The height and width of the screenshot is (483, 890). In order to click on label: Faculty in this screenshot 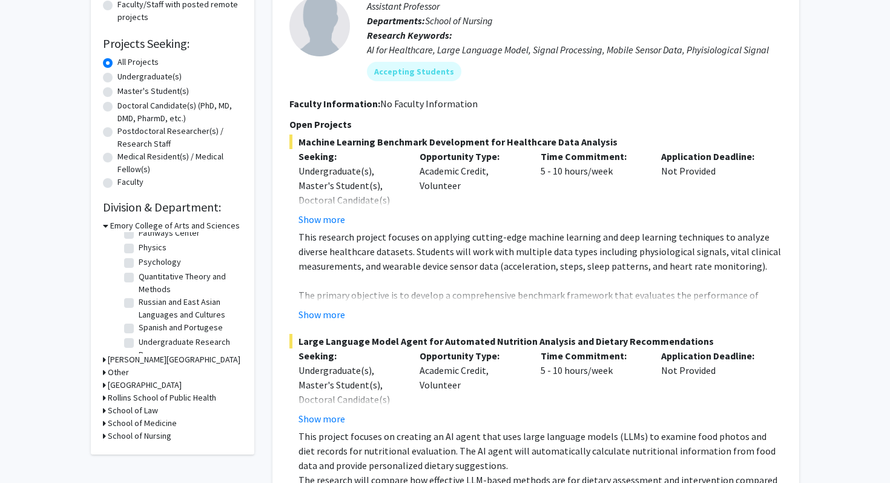, I will do `click(130, 182)`.